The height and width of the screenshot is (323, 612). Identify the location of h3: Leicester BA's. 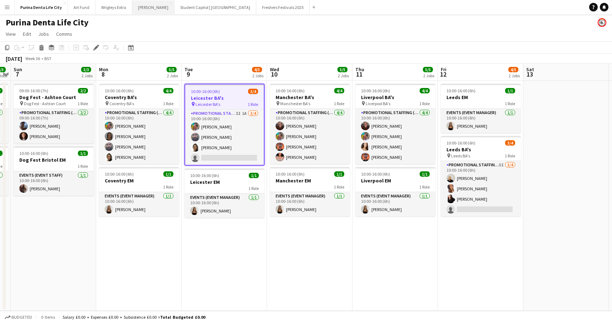
(224, 98).